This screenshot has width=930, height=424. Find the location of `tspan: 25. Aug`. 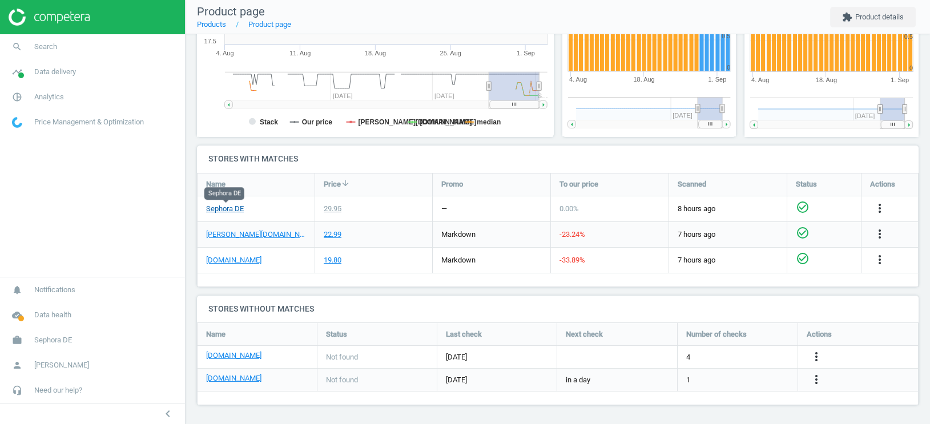

tspan: 25. Aug is located at coordinates (450, 53).